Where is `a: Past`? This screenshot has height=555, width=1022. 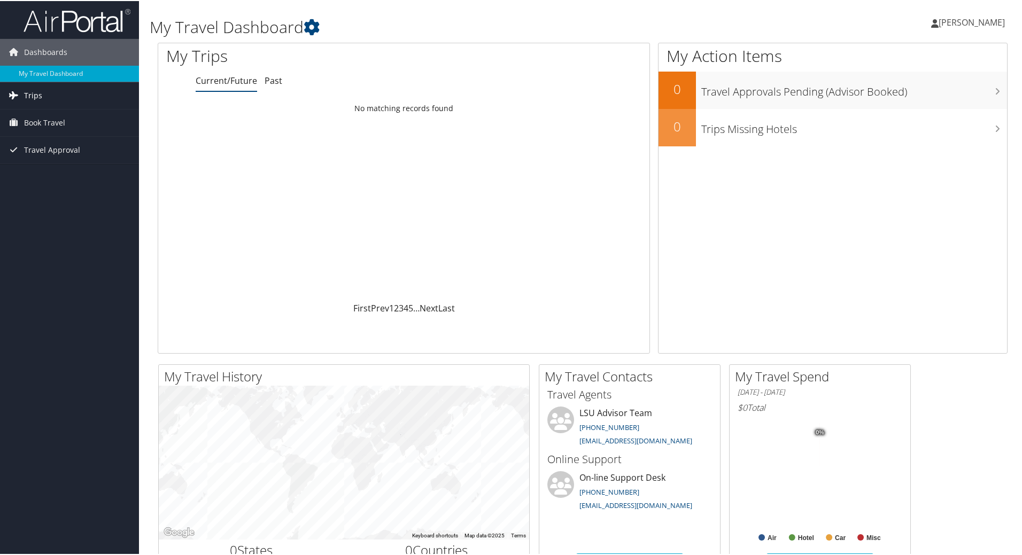 a: Past is located at coordinates (273, 80).